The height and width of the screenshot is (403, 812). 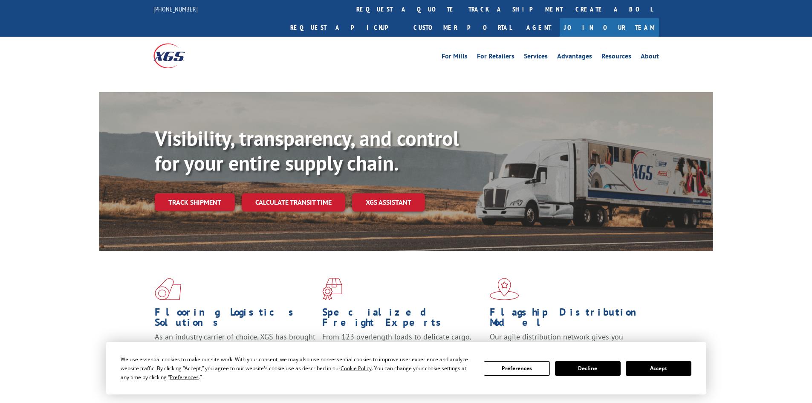 I want to click on p: From 123 overlength loads to delicate cargo, our experienced staff knows the best way to move you..., so click(x=403, y=350).